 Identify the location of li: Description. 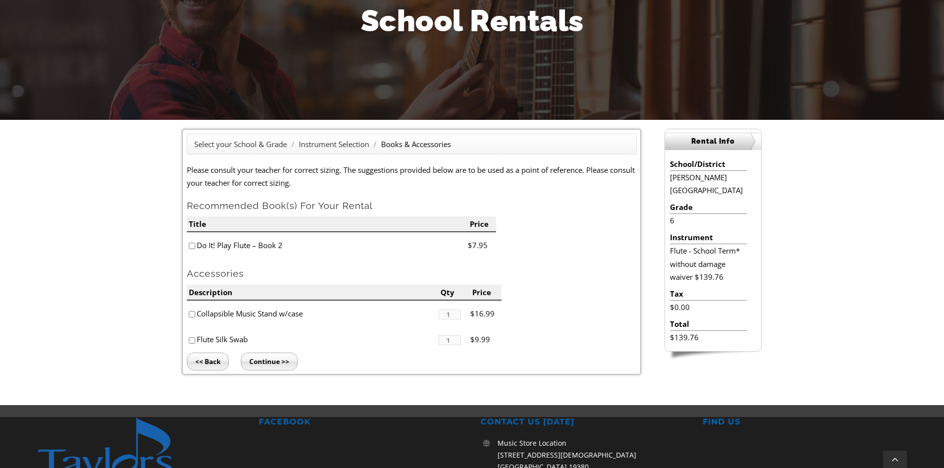
(313, 293).